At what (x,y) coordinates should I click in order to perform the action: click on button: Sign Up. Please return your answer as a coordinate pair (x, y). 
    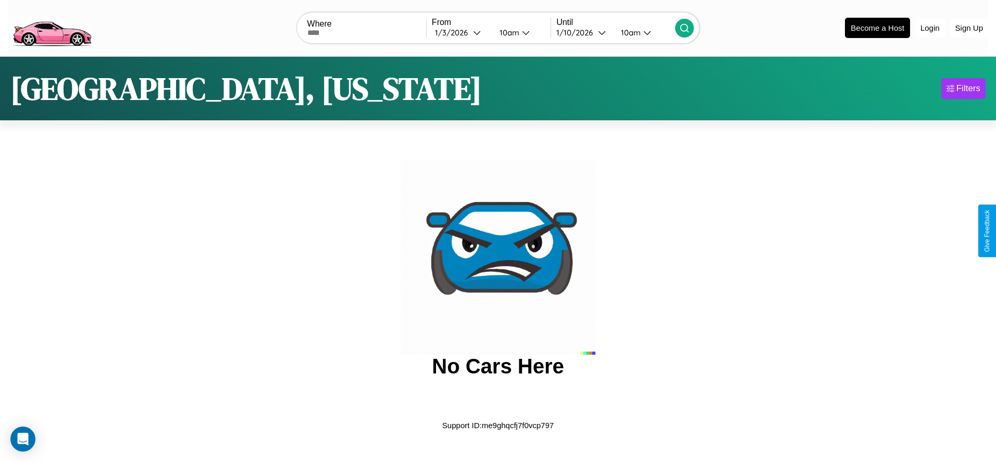
    Looking at the image, I should click on (969, 28).